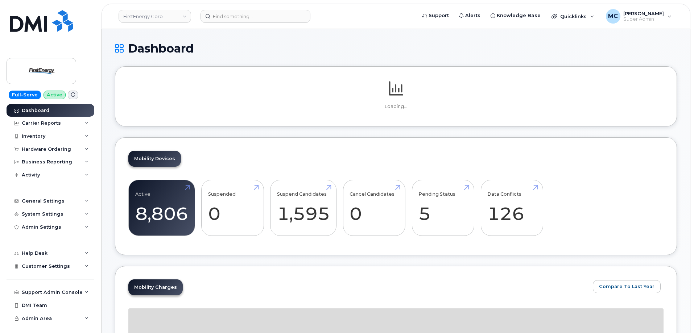 This screenshot has width=694, height=333. Describe the element at coordinates (374, 208) in the screenshot. I see `a: Cancel Candidates 0` at that location.